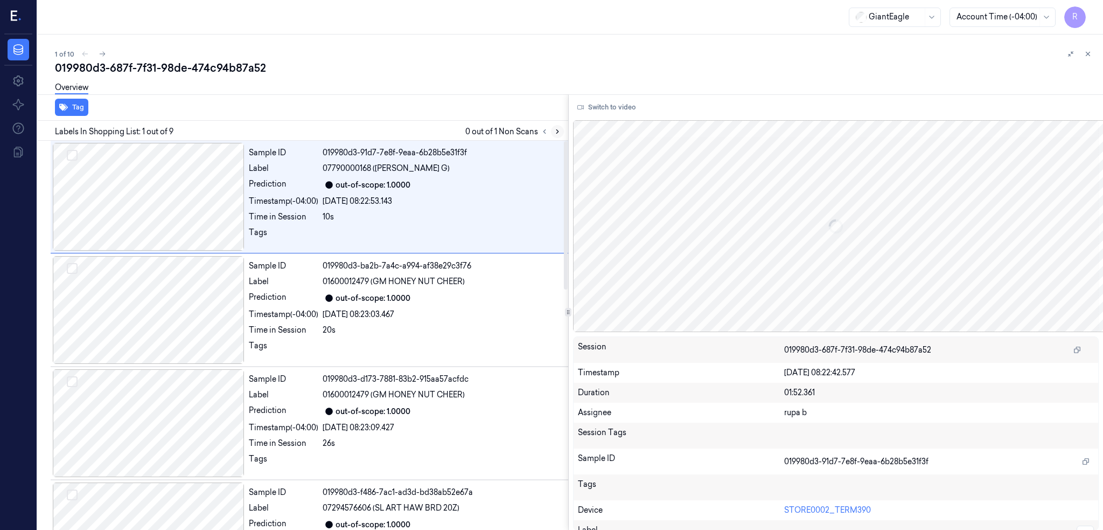 The height and width of the screenshot is (530, 1103). What do you see at coordinates (939, 412) in the screenshot?
I see `div: rupa b` at bounding box center [939, 412].